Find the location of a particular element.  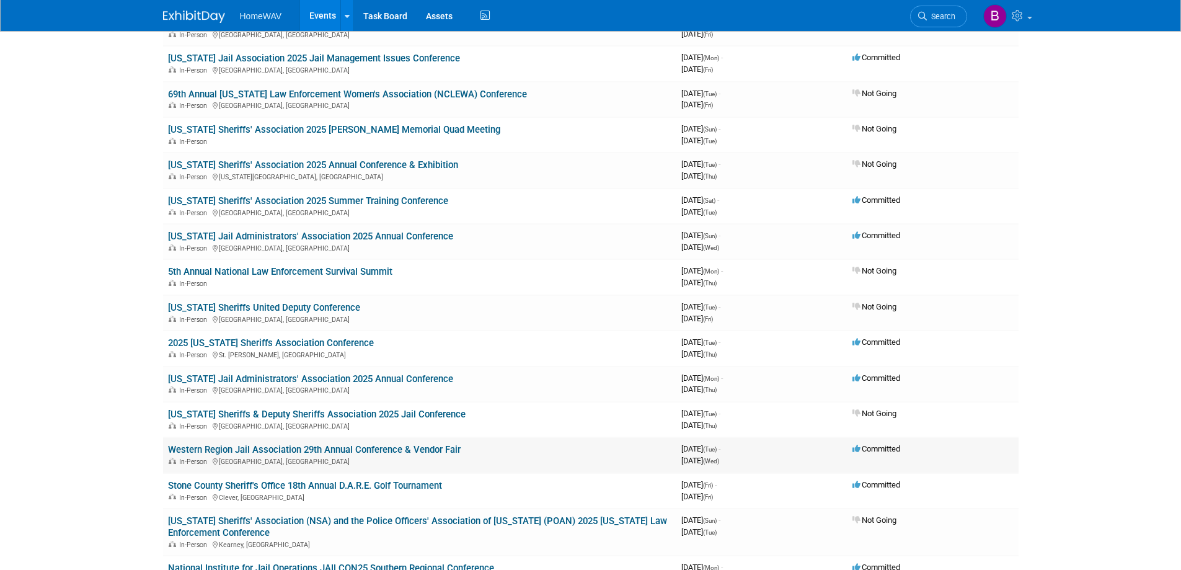

span: (Wed) is located at coordinates (711, 461).